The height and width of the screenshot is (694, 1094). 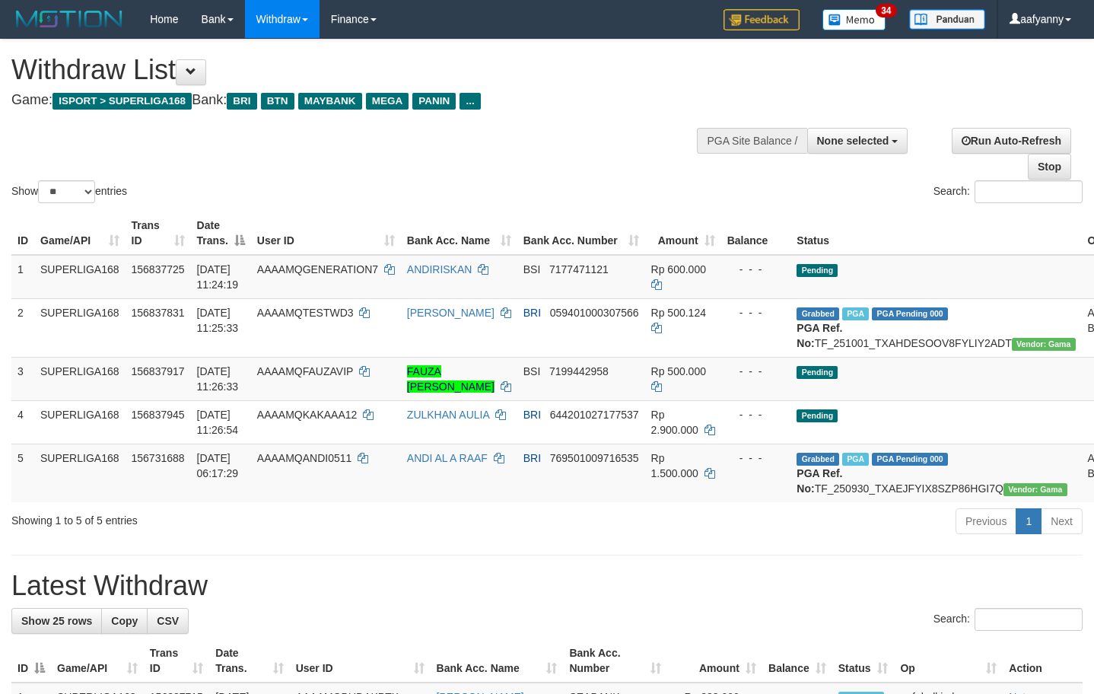 I want to click on span: PANIN, so click(x=434, y=101).